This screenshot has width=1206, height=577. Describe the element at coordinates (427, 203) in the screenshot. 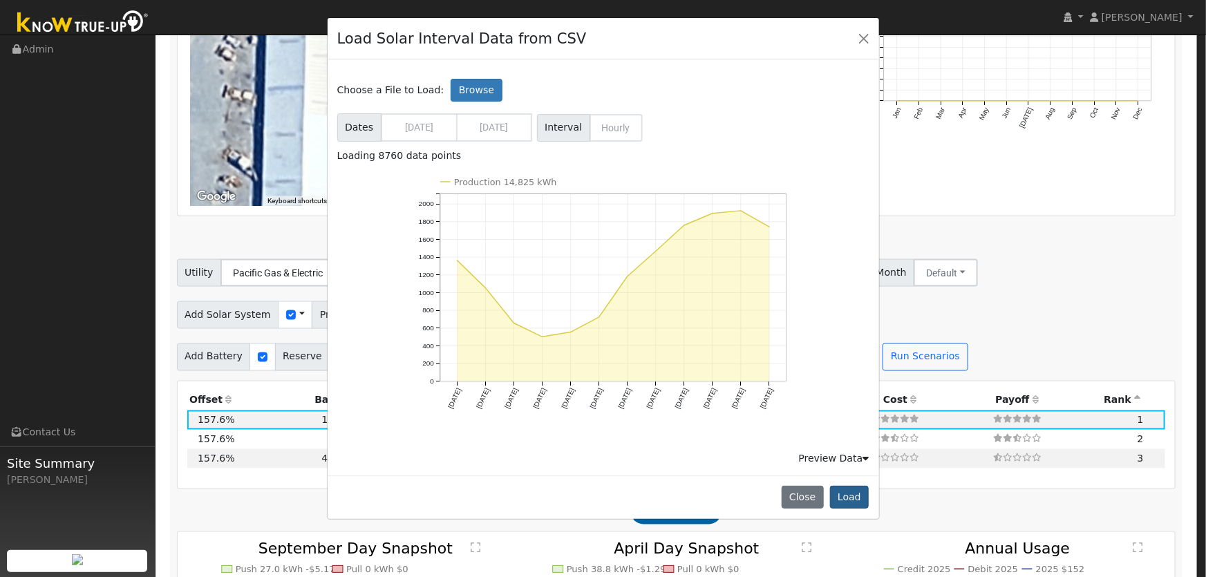

I see `text: 2000` at that location.